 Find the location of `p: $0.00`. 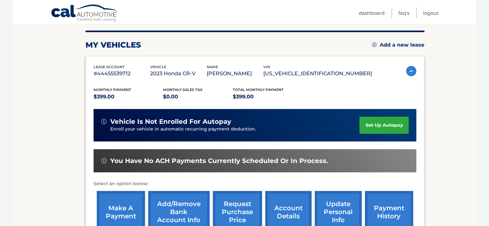

p: $0.00 is located at coordinates (198, 97).